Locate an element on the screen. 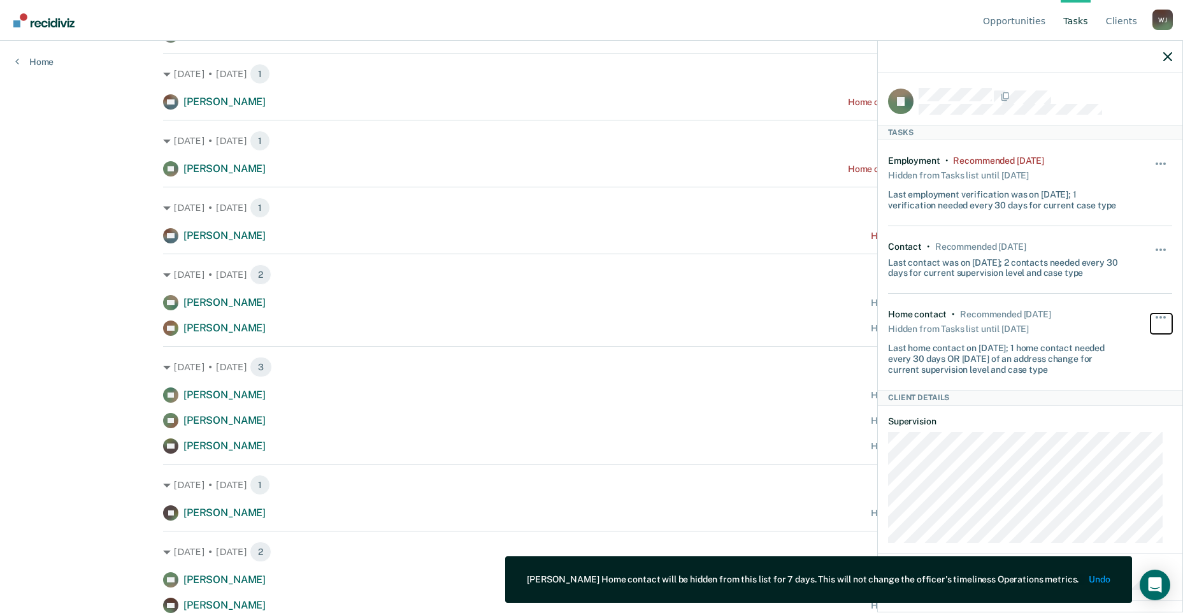 Image resolution: width=1183 pixels, height=613 pixels. div: W J is located at coordinates (1162, 20).